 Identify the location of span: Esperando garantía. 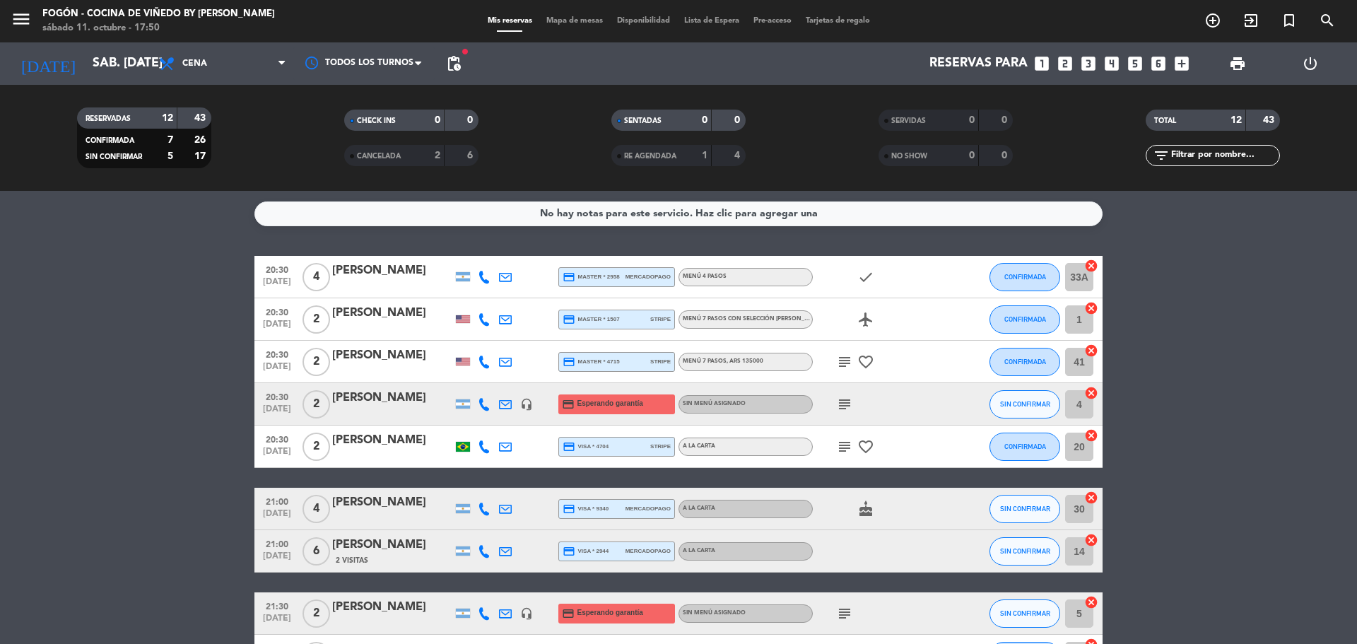
(610, 613).